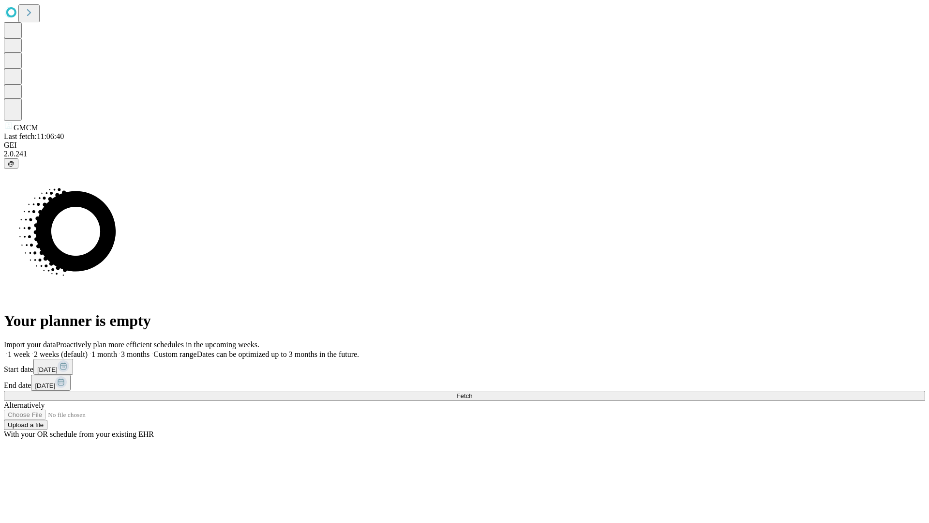 Image resolution: width=929 pixels, height=523 pixels. What do you see at coordinates (464, 145) in the screenshot?
I see `div: GEI` at bounding box center [464, 145].